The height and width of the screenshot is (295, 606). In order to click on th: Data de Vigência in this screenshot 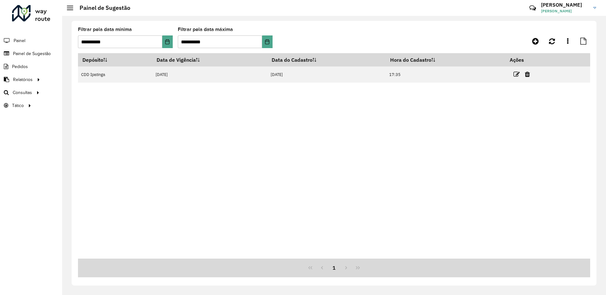, I will do `click(209, 60)`.